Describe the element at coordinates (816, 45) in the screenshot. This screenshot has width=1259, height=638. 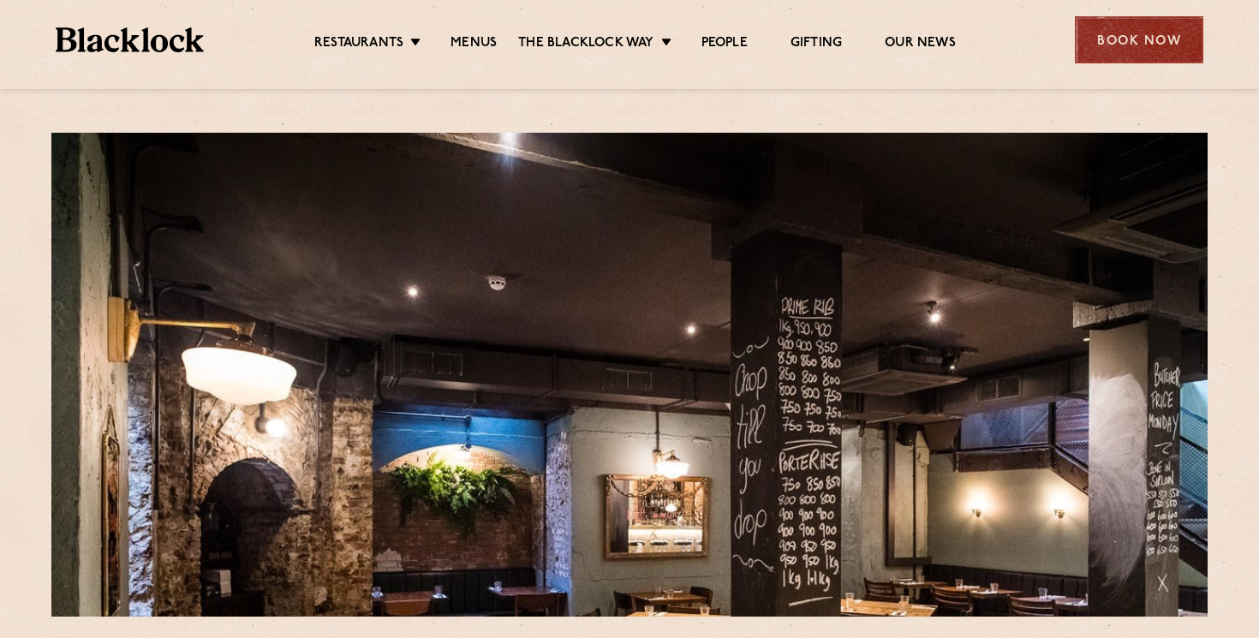
I see `a: Gifting` at that location.